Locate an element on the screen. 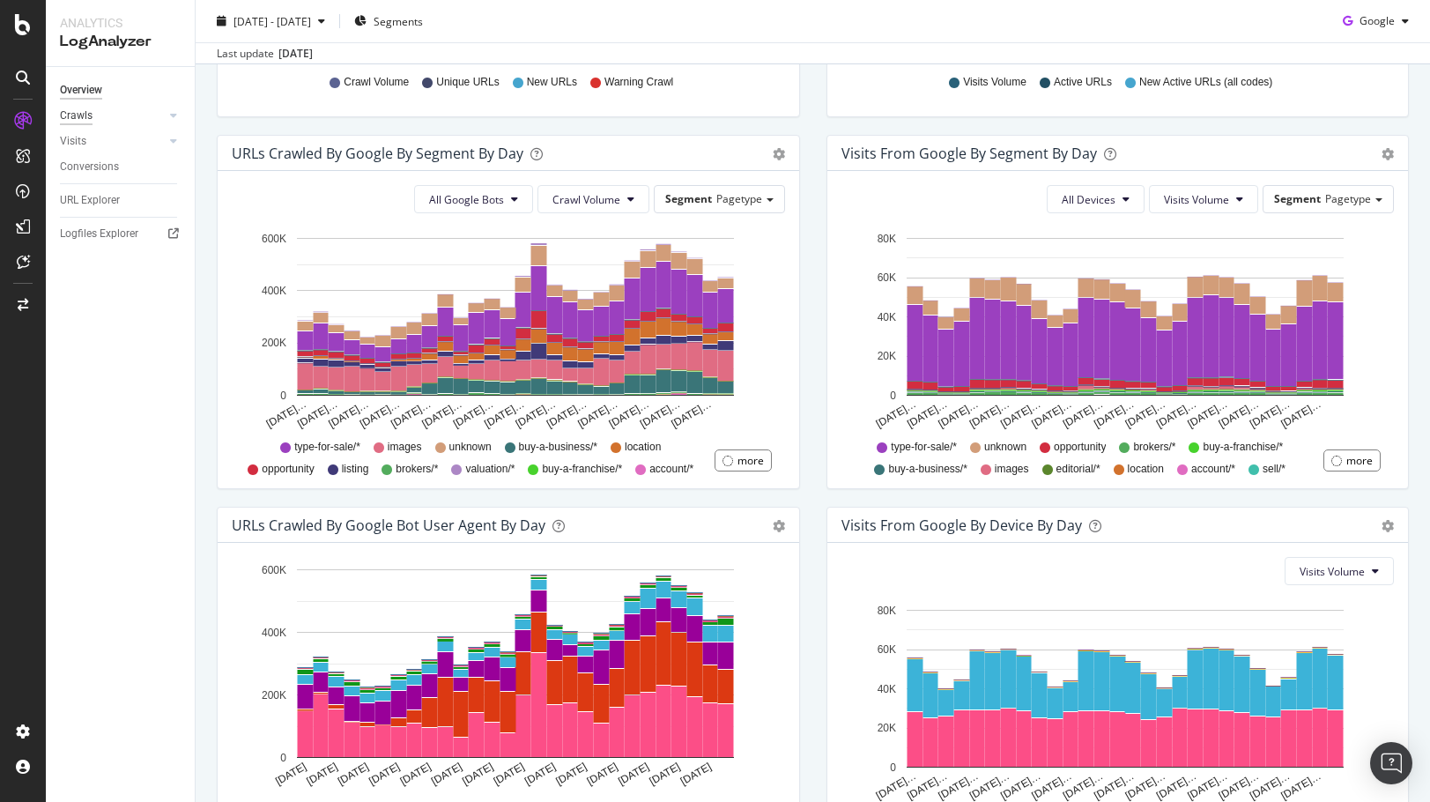  span: All Google Bots is located at coordinates (466, 199).